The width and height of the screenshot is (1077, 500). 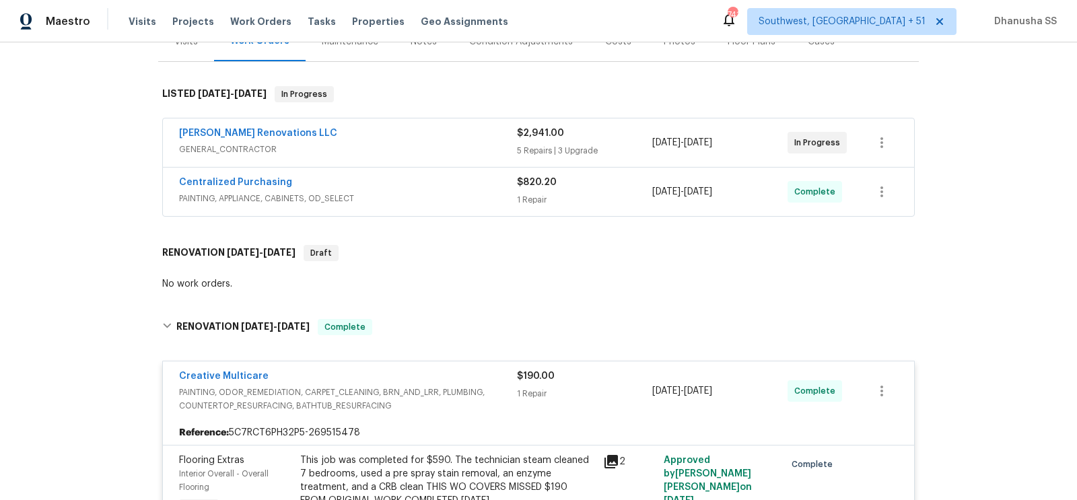 What do you see at coordinates (142, 22) in the screenshot?
I see `span: Visits` at bounding box center [142, 22].